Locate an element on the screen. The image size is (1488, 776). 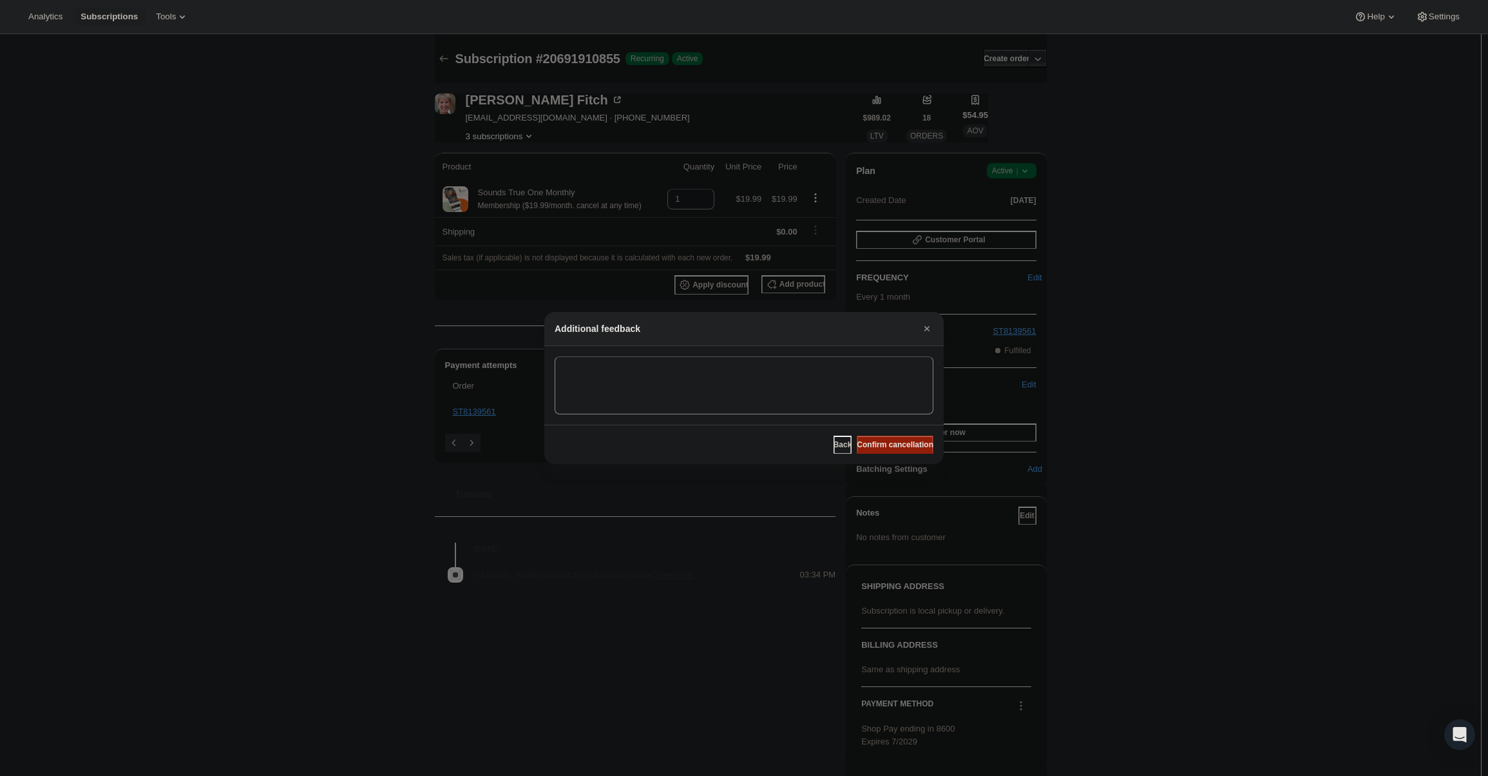
button: Analytics is located at coordinates (45, 17).